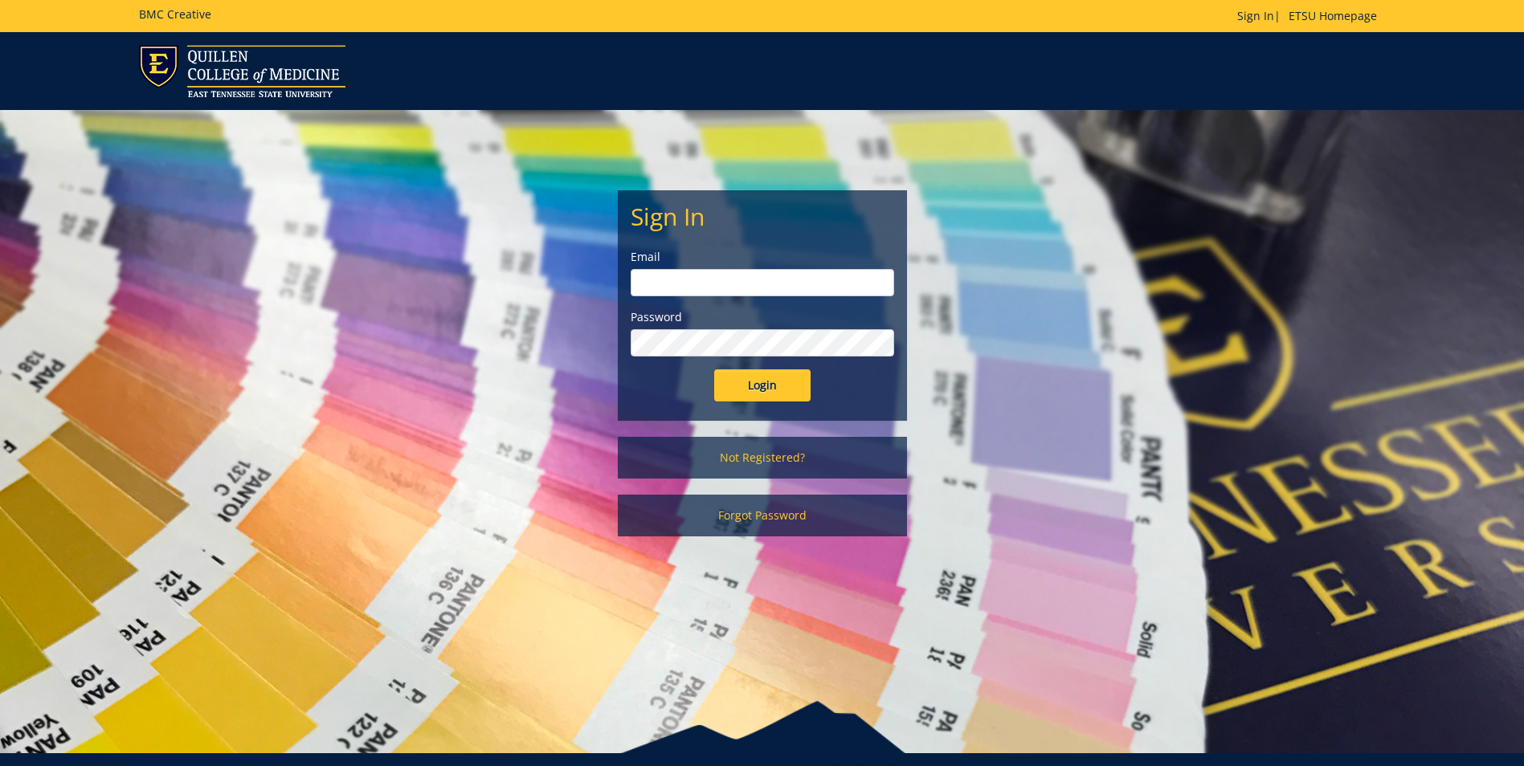 The image size is (1524, 766). I want to click on img: ETSU logo, so click(242, 71).